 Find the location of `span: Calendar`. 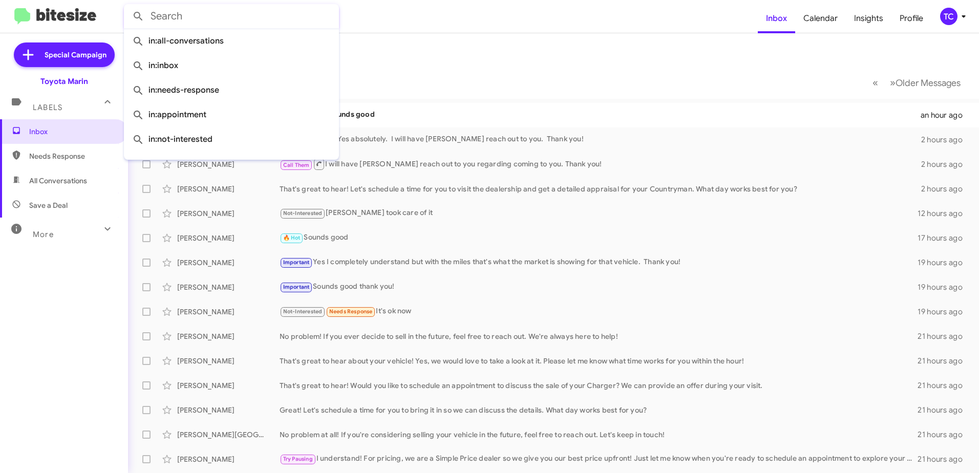

span: Calendar is located at coordinates (820, 18).